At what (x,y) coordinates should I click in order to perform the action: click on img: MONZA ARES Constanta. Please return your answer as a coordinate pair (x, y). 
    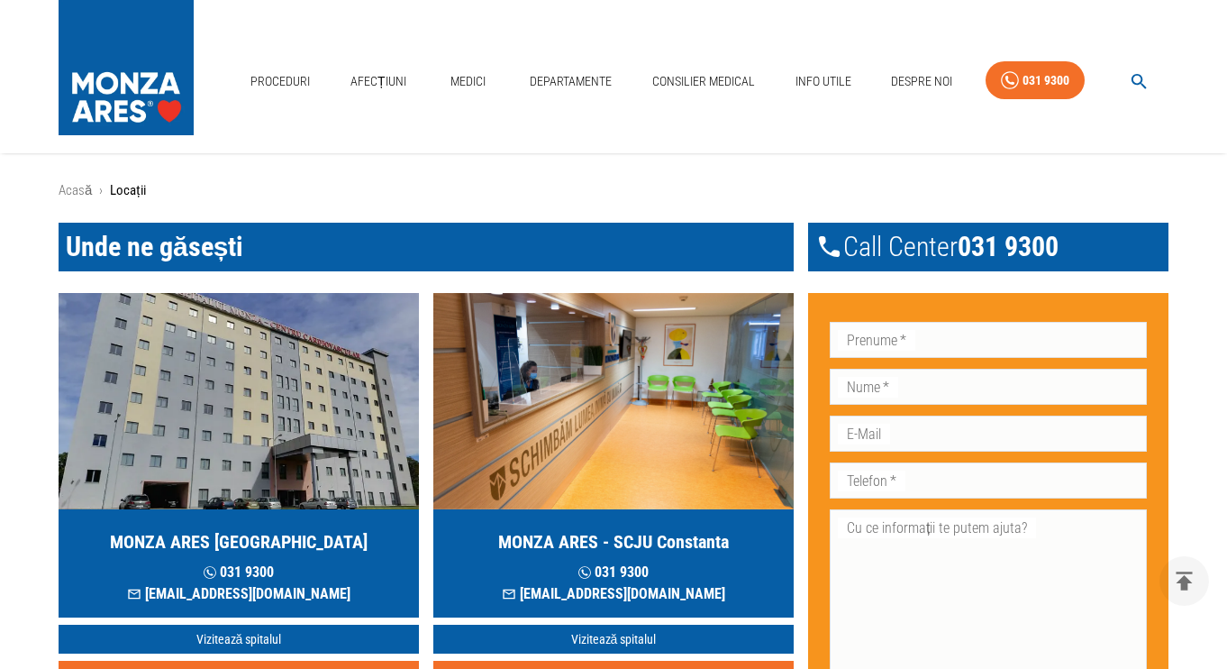
    Looking at the image, I should click on (614, 401).